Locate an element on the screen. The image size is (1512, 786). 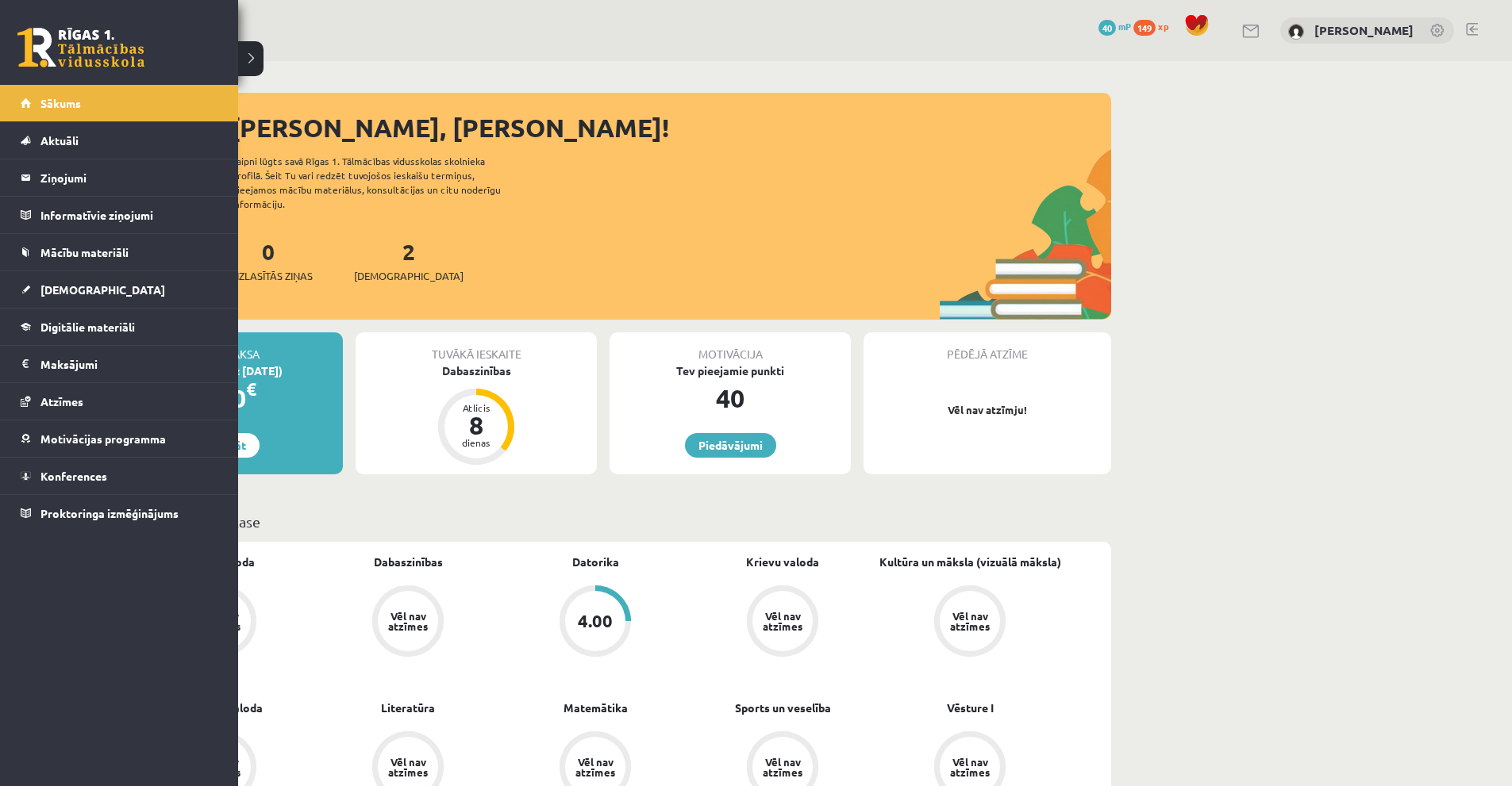
a: Rīgas 1. Tālmācības vidusskola is located at coordinates (81, 48).